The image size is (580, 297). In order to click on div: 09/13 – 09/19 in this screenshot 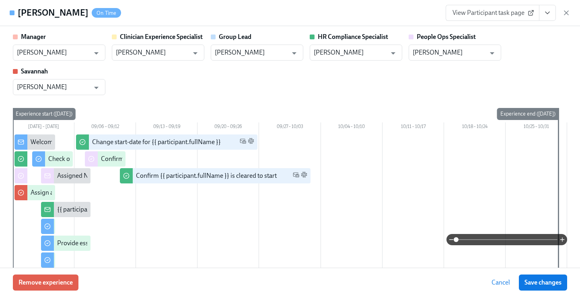, I will do `click(166, 128)`.